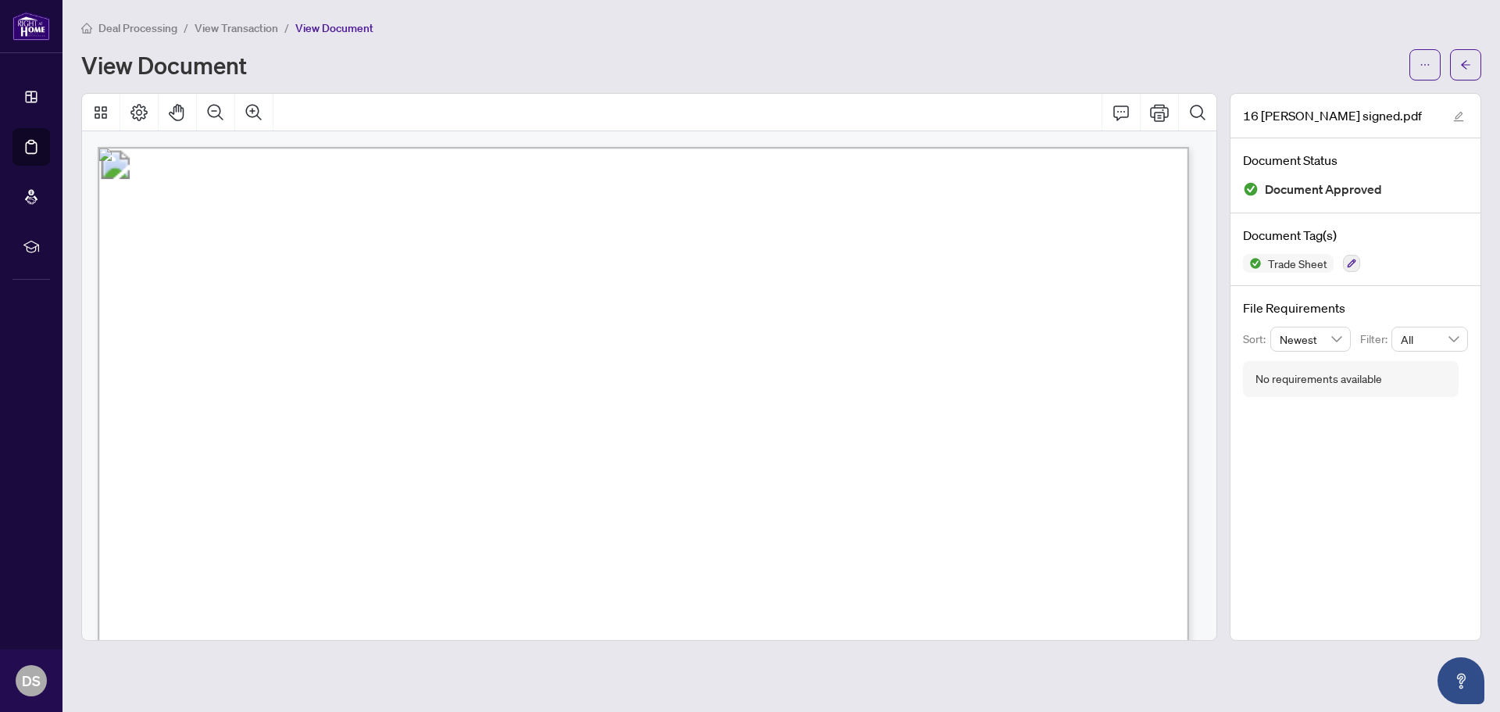 The width and height of the screenshot is (1500, 712). What do you see at coordinates (1355, 235) in the screenshot?
I see `h4: Document Tag(s)` at bounding box center [1355, 235].